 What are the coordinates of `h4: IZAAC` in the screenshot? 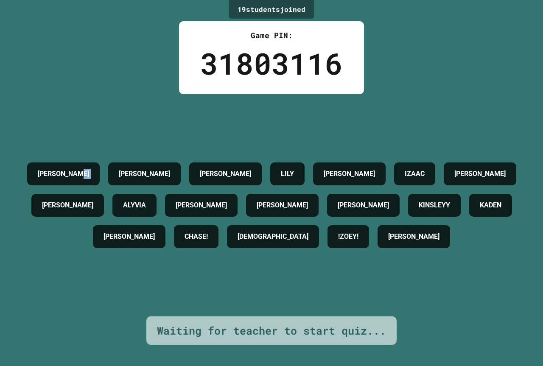 It's located at (414, 174).